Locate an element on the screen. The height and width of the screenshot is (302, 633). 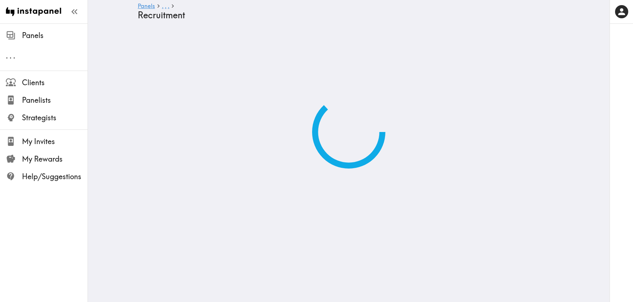
span: Strategists is located at coordinates (55, 118).